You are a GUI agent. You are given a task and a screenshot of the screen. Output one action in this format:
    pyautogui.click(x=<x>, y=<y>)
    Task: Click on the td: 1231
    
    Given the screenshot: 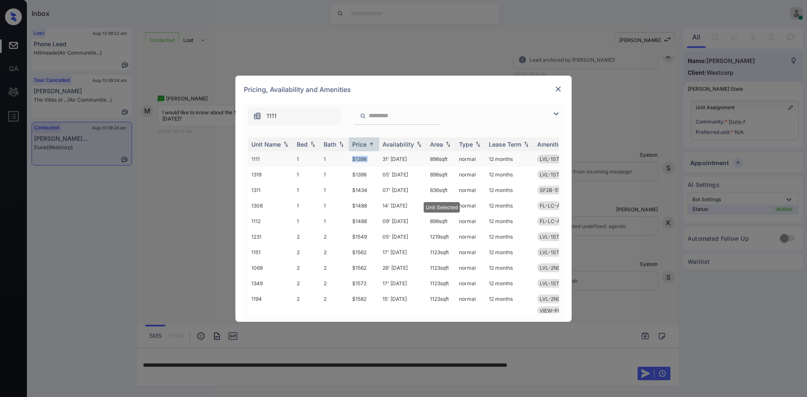 What is the action you would take?
    pyautogui.click(x=271, y=237)
    